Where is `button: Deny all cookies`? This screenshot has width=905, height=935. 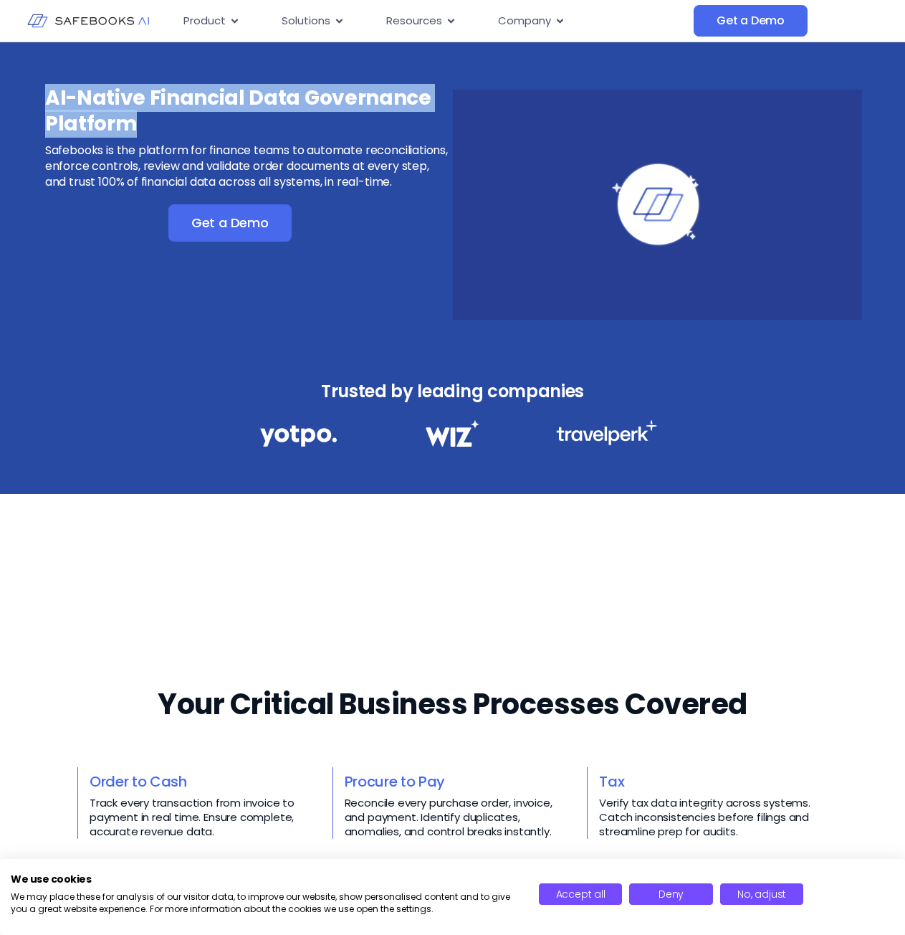
button: Deny all cookies is located at coordinates (671, 894).